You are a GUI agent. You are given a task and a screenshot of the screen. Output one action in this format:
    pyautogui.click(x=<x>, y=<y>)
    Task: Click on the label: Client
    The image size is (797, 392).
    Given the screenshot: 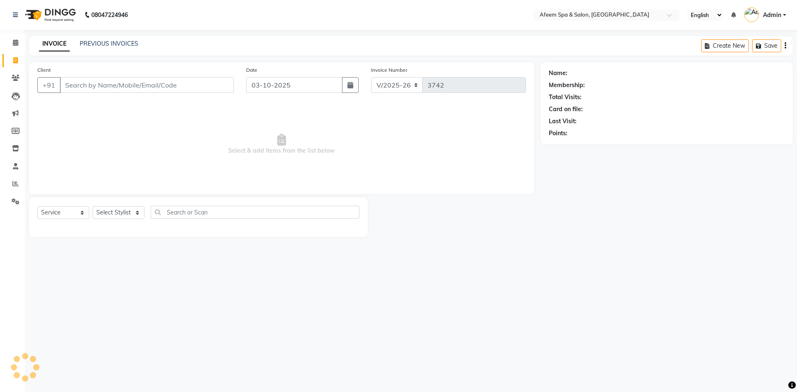 What is the action you would take?
    pyautogui.click(x=44, y=70)
    